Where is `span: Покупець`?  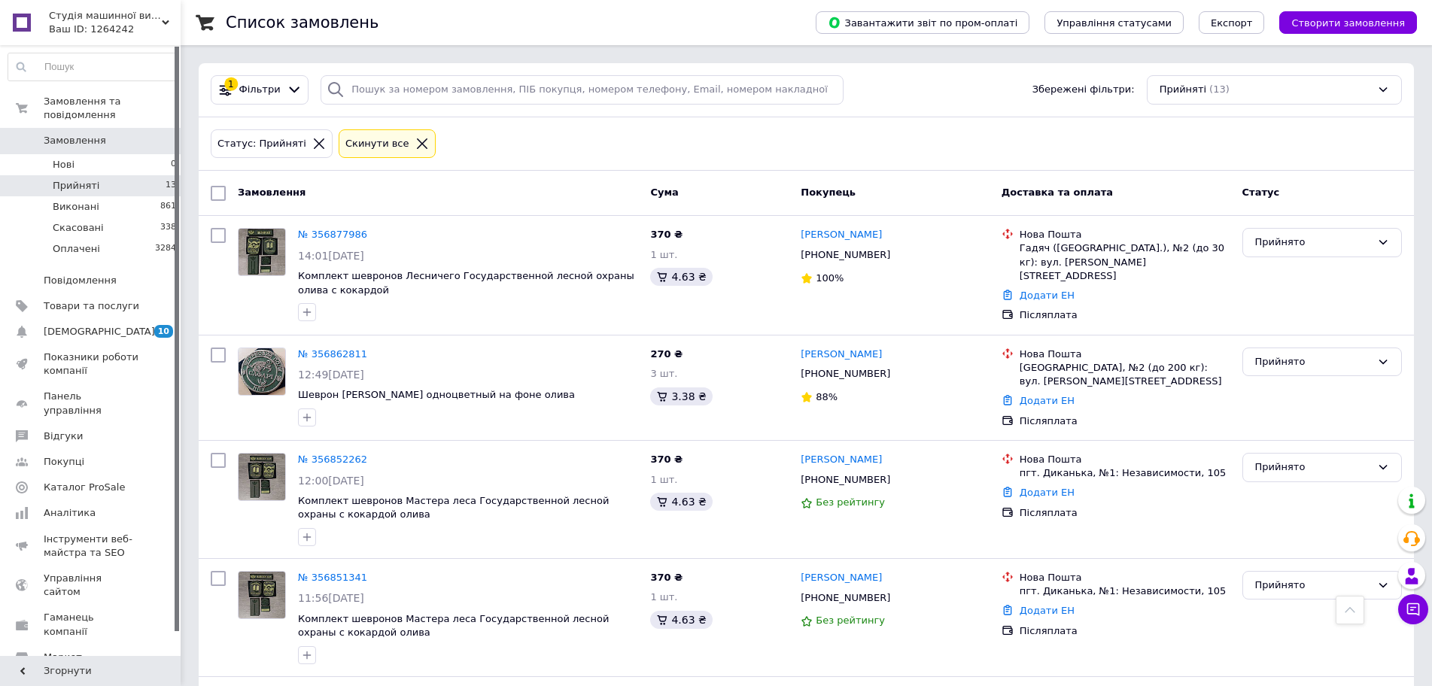 span: Покупець is located at coordinates (828, 192).